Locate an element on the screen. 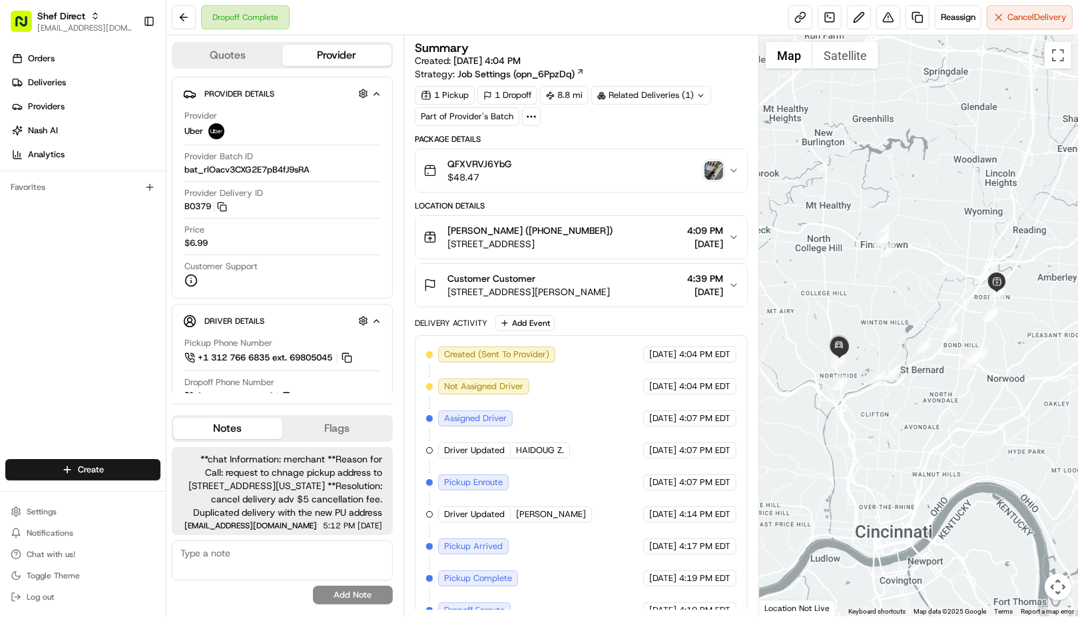 Image resolution: width=1078 pixels, height=617 pixels. button: Show street map is located at coordinates (789, 55).